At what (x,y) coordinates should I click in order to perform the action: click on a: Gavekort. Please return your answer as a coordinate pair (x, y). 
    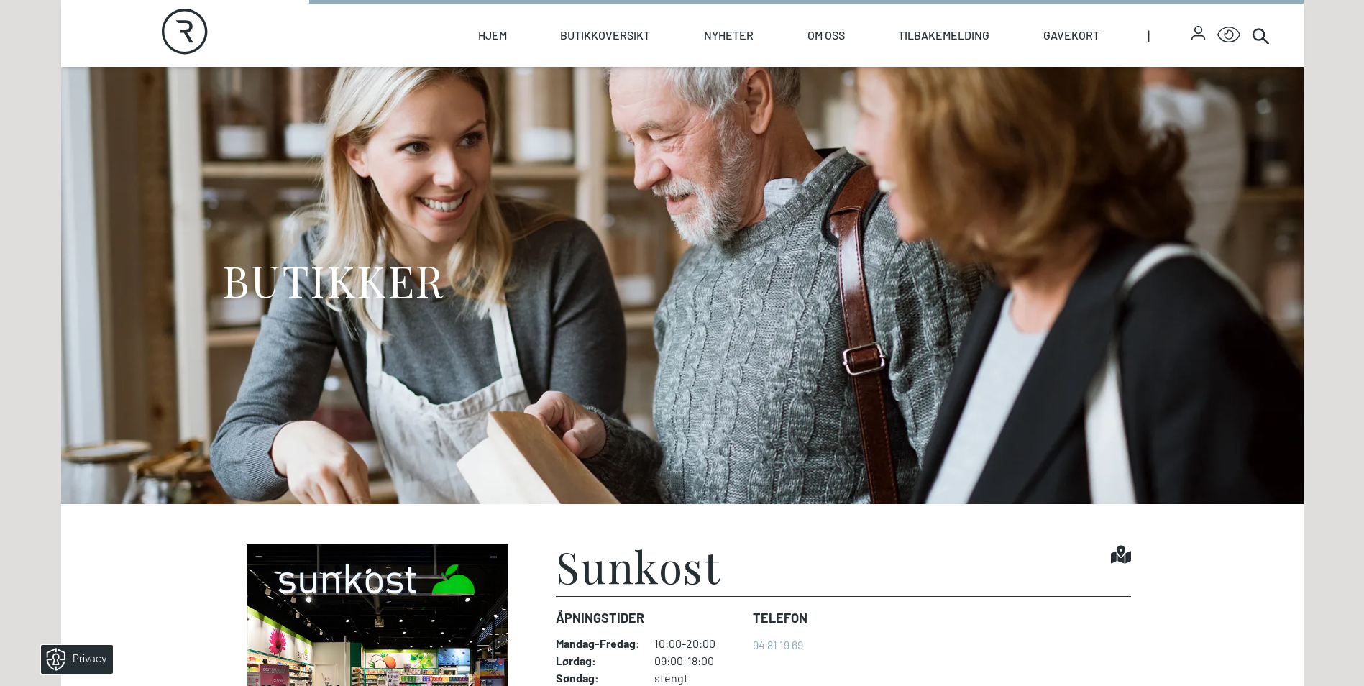
    Looking at the image, I should click on (1071, 35).